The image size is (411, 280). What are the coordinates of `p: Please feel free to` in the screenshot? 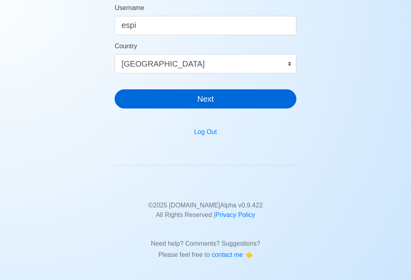 It's located at (205, 255).